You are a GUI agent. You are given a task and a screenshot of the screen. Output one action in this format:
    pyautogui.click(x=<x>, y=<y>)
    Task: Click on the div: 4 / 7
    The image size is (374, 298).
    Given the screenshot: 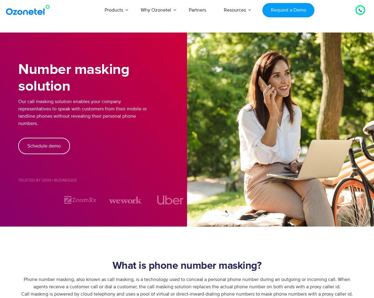 What is the action you would take?
    pyautogui.click(x=170, y=200)
    